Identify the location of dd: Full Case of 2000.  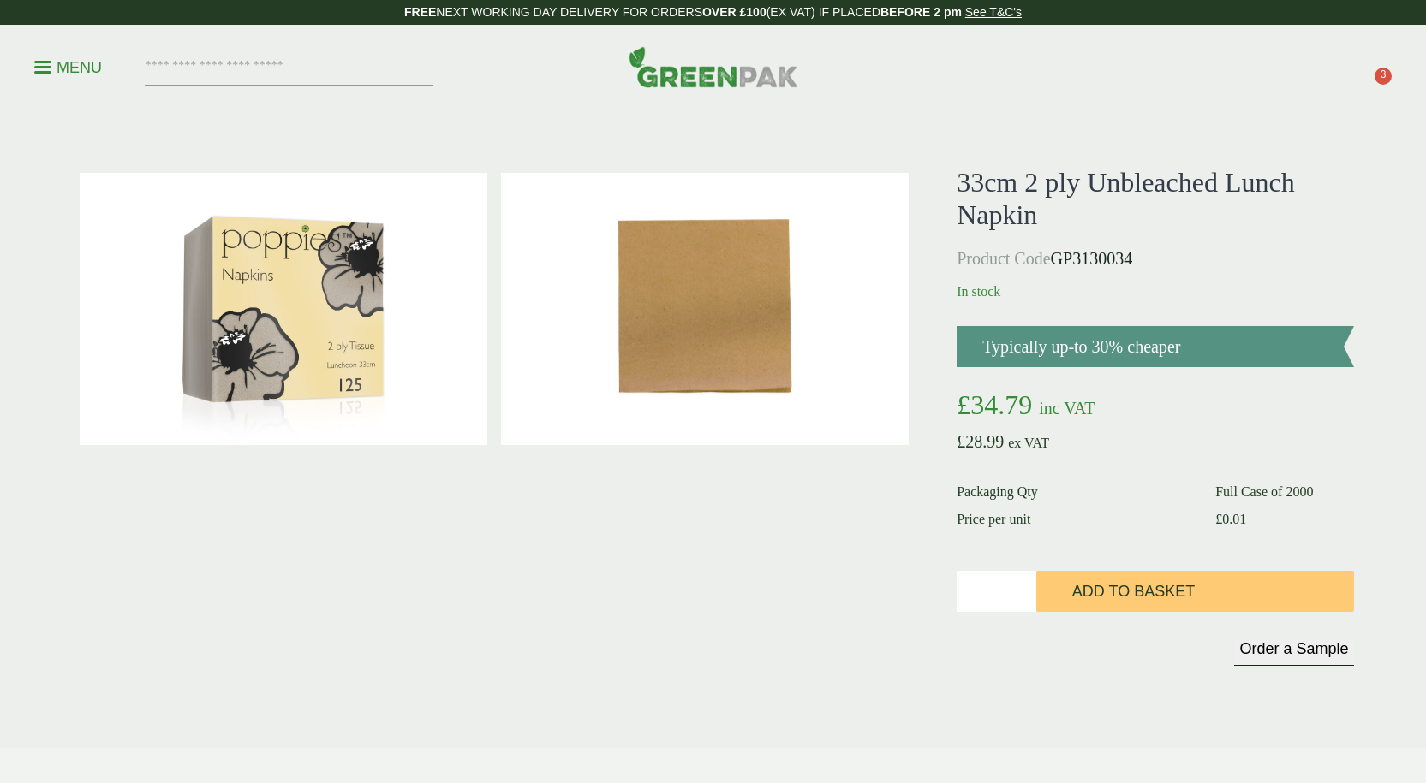
(1283, 492).